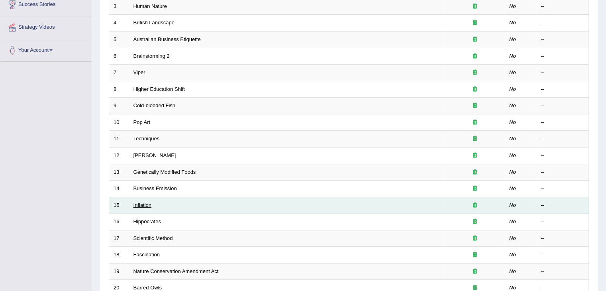 The width and height of the screenshot is (606, 291). I want to click on a: British Landscape, so click(154, 22).